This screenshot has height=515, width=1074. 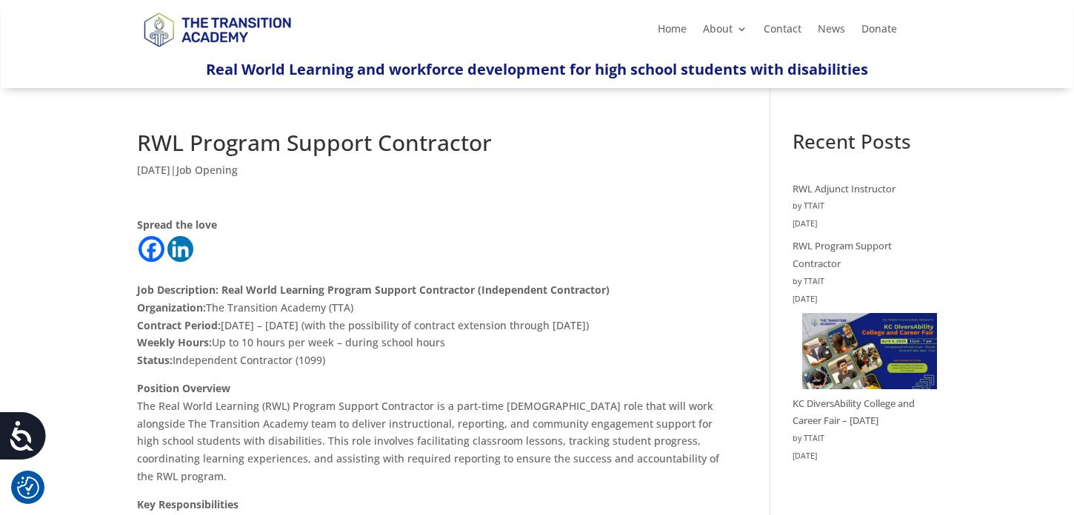 I want to click on h2: Recent Posts, so click(x=864, y=145).